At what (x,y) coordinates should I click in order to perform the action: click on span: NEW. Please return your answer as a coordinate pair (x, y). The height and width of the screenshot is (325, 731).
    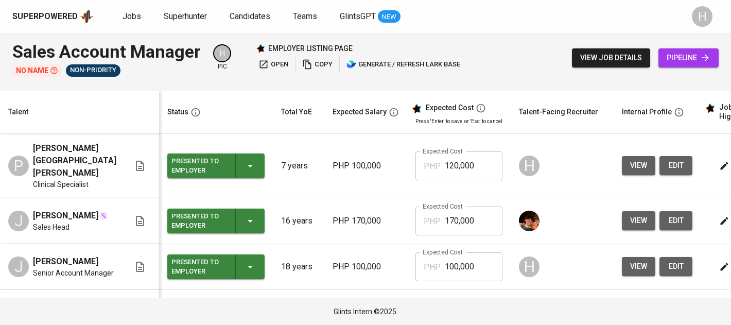
    Looking at the image, I should click on (389, 17).